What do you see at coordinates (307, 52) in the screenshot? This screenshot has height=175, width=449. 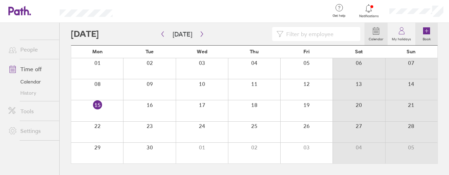 I see `span: Fri` at bounding box center [307, 52].